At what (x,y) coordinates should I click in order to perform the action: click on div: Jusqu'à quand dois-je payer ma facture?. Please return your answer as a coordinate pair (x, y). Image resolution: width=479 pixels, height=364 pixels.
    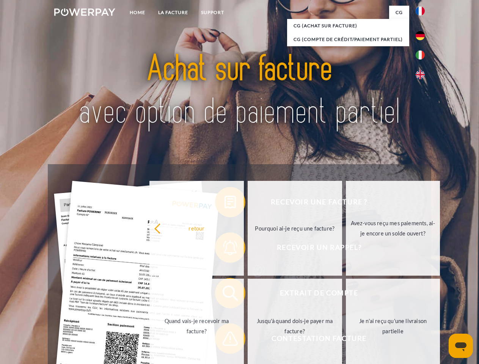
    Looking at the image, I should click on (295, 326).